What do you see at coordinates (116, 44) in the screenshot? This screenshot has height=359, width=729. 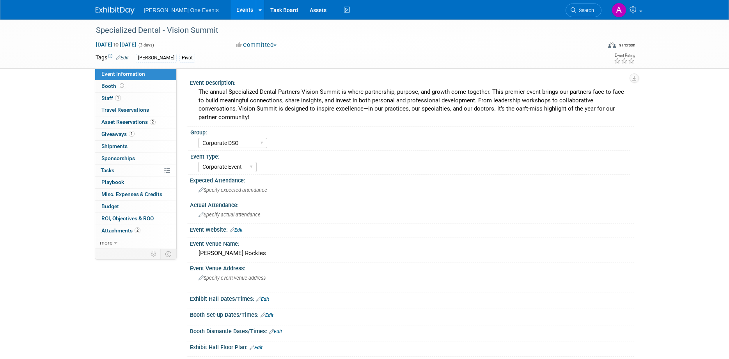 I see `span: to` at bounding box center [116, 44].